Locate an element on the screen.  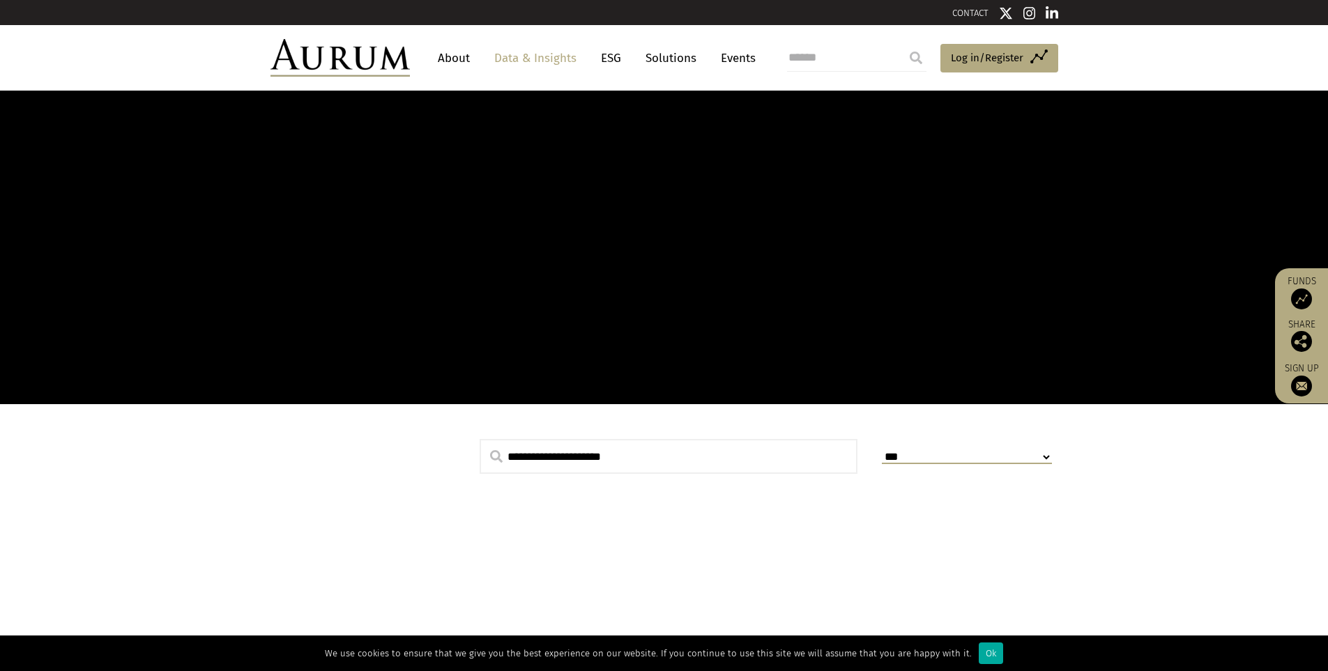
img: search.svg is located at coordinates (496, 456).